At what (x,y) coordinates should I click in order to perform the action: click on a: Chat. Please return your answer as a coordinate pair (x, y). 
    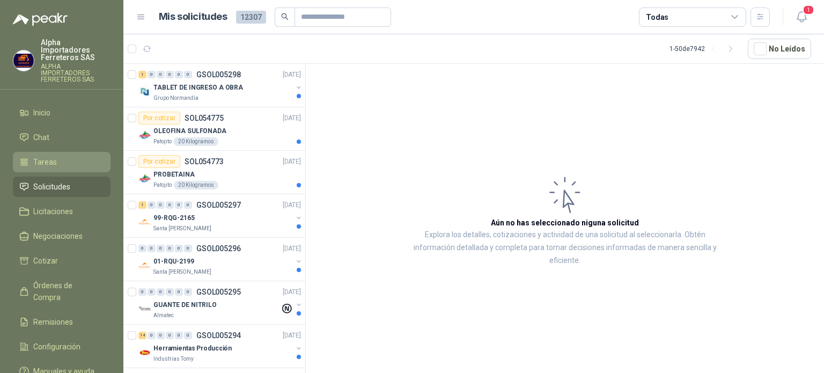
    Looking at the image, I should click on (62, 137).